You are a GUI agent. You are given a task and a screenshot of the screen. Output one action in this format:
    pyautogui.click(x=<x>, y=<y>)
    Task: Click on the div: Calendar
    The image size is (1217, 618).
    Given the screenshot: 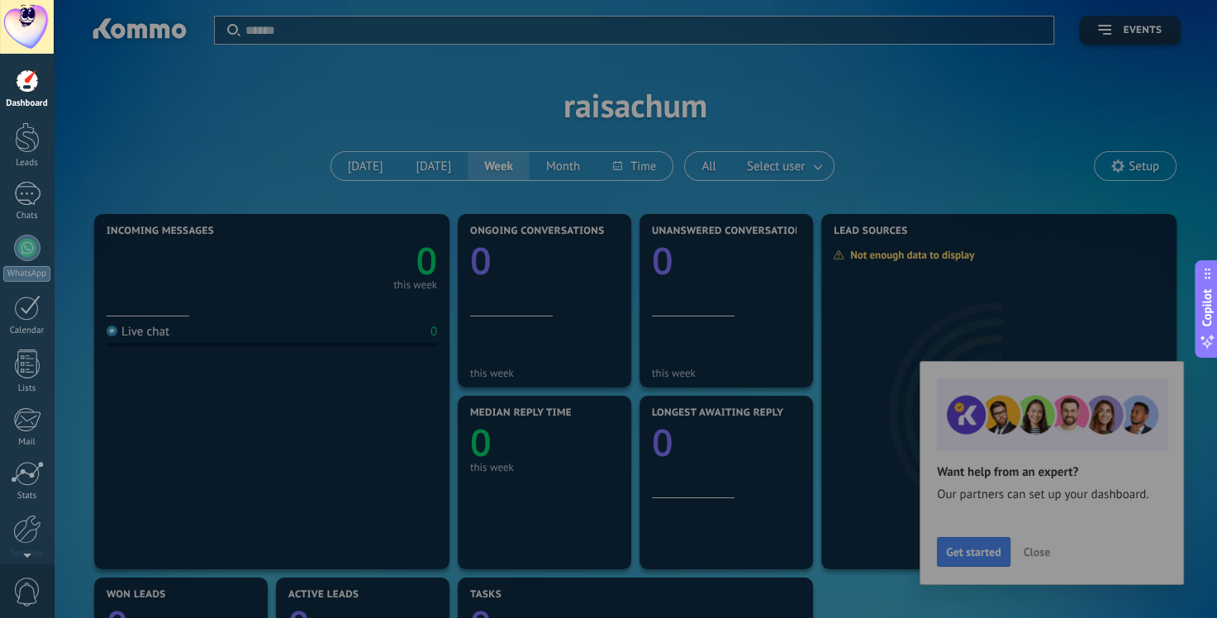 What is the action you would take?
    pyautogui.click(x=27, y=331)
    